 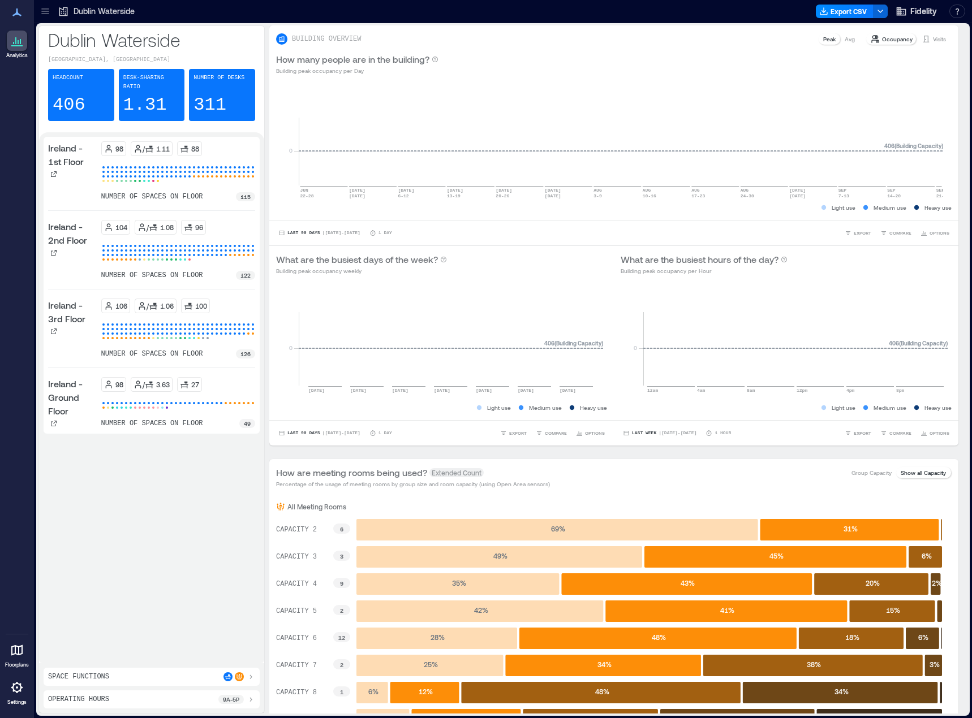 I want to click on p: 104, so click(x=121, y=227).